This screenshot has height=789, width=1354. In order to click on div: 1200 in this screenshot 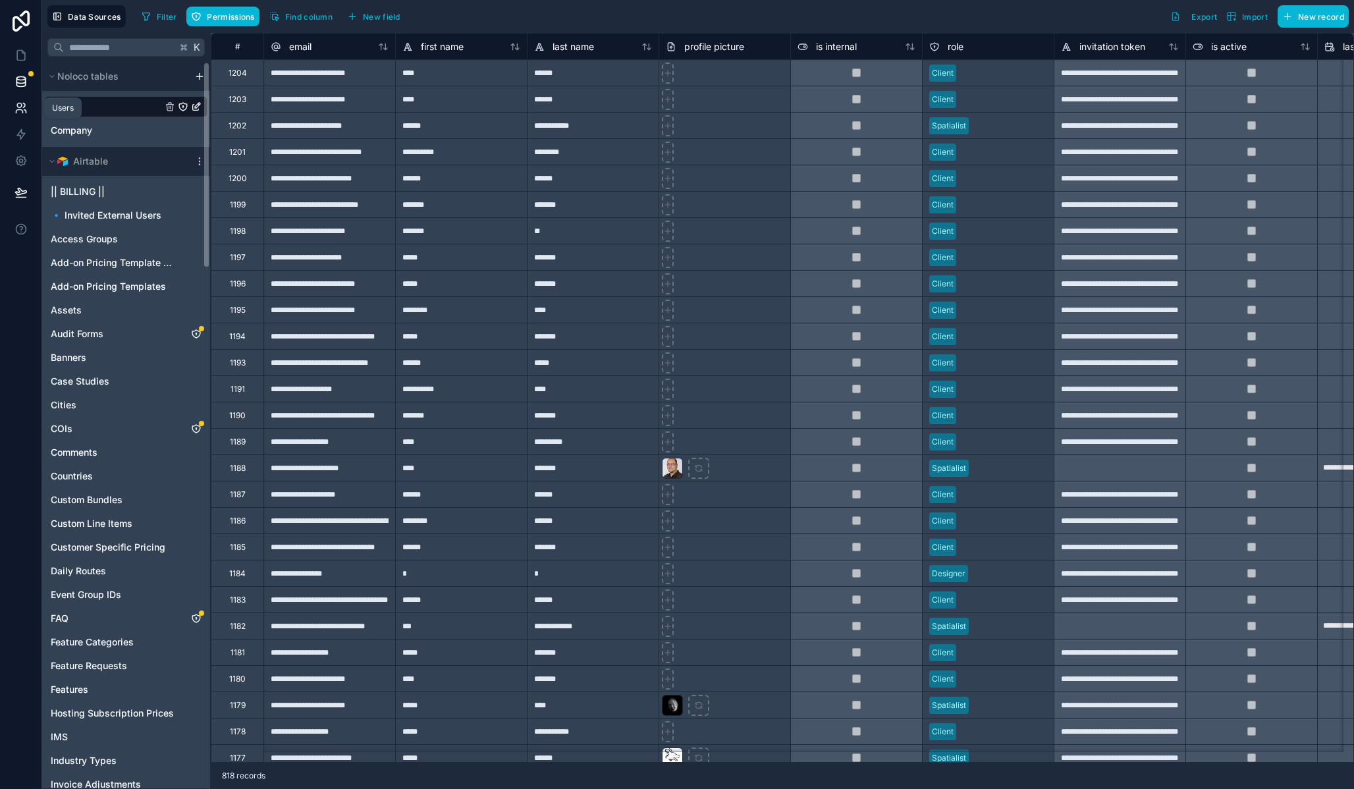, I will do `click(238, 178)`.